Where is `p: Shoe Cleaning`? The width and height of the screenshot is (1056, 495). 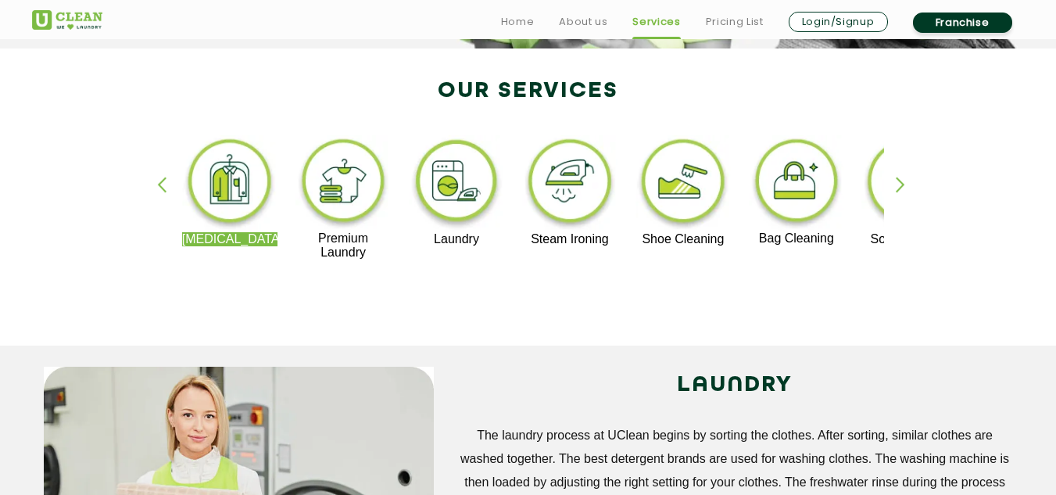 p: Shoe Cleaning is located at coordinates (683, 239).